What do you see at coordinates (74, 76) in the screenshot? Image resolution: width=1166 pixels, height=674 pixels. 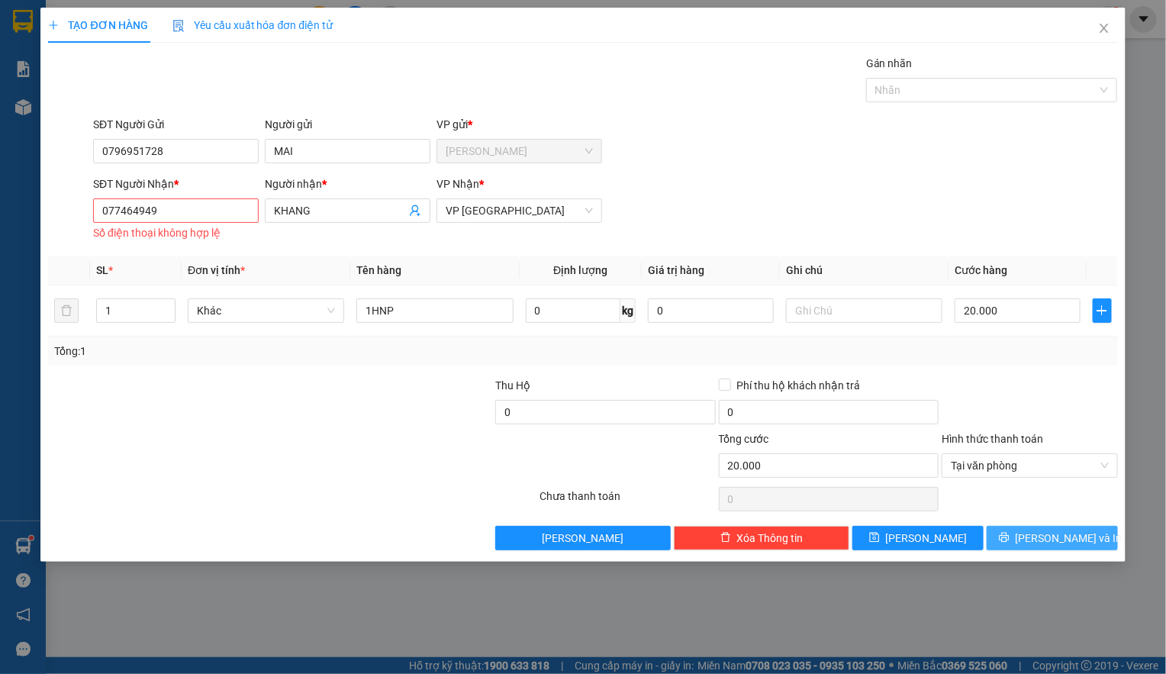 I see `div: 0343931687` at bounding box center [74, 76].